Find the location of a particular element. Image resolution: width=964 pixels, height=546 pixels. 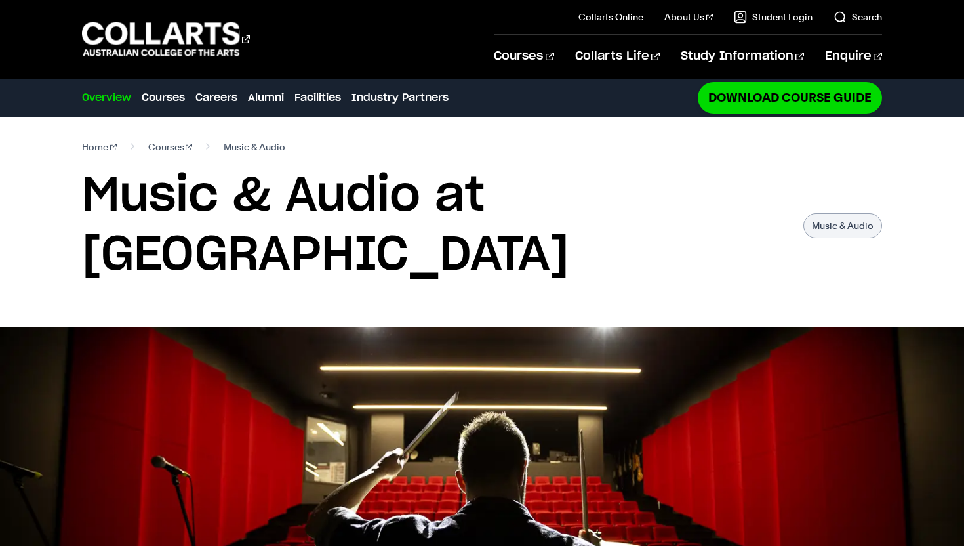

a: About Us is located at coordinates (689, 17).